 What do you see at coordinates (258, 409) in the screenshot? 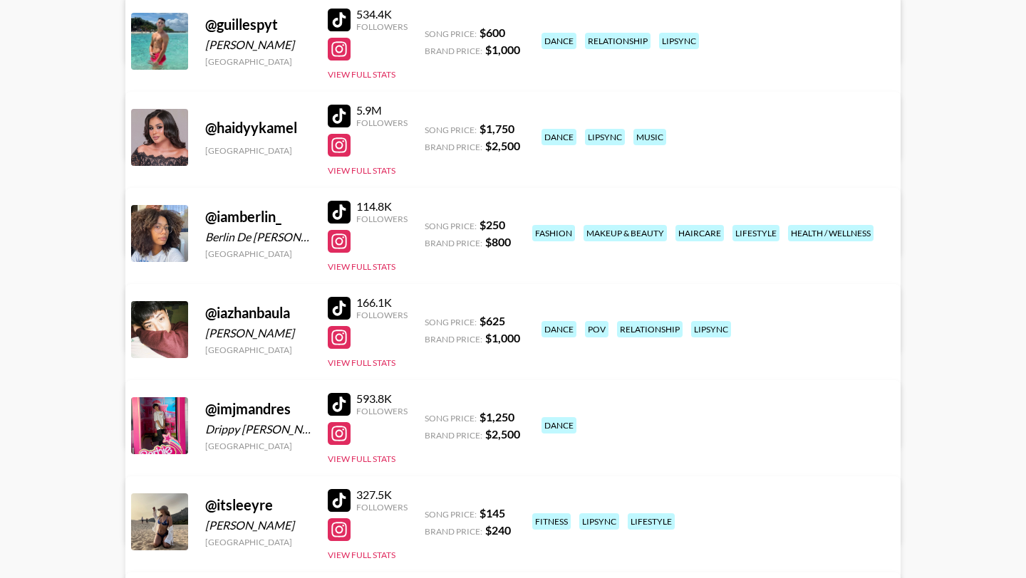
I see `div: @ imjmandres` at bounding box center [258, 409].